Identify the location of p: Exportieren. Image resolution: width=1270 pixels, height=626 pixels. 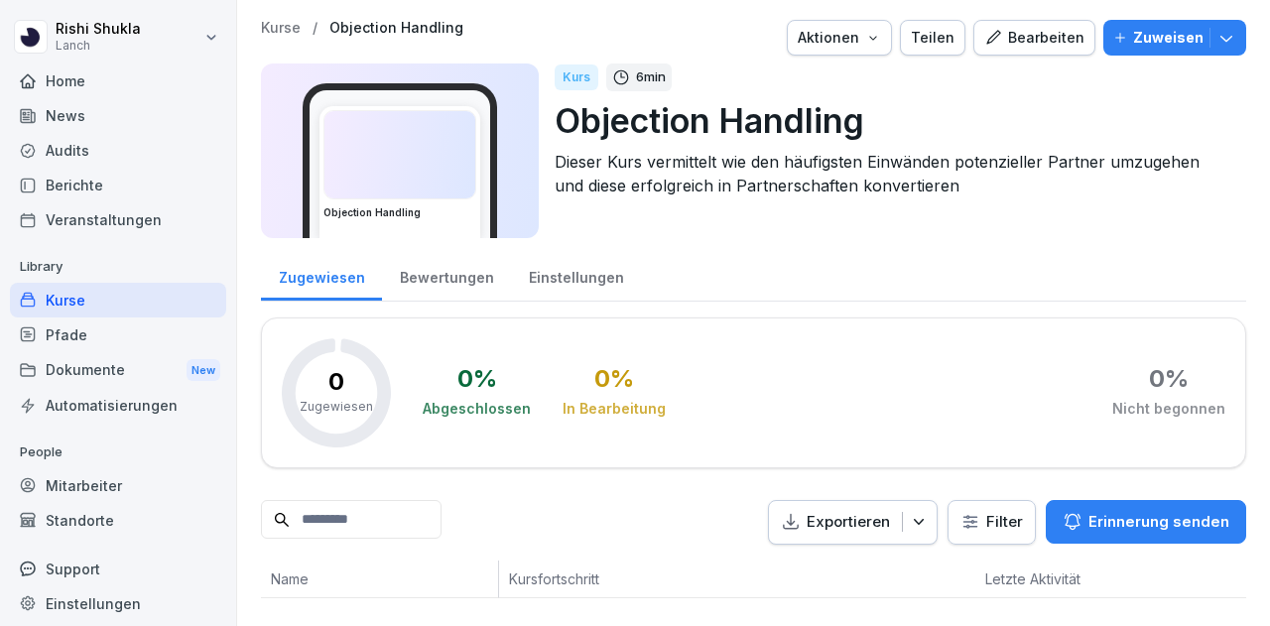
(848, 522).